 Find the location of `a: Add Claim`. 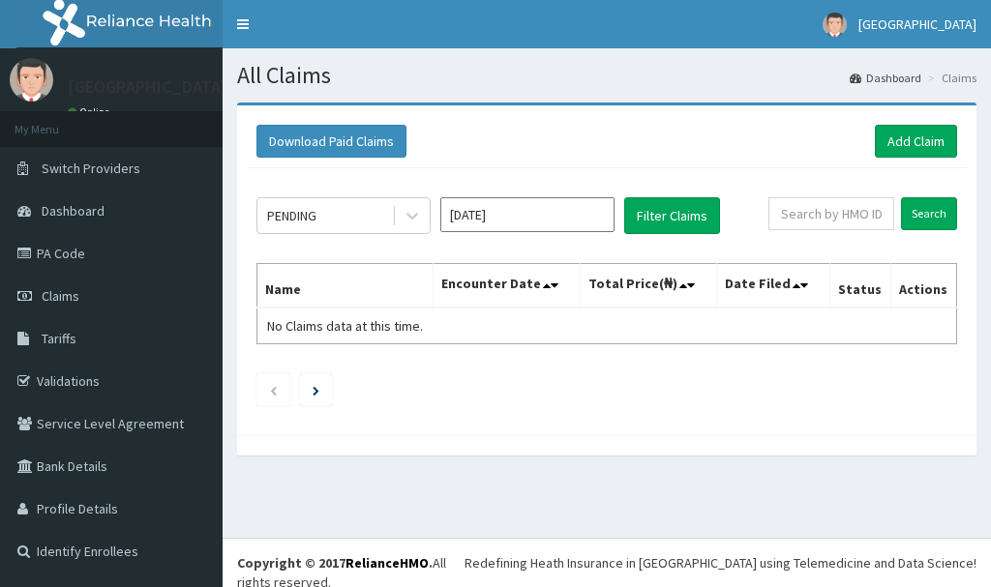

a: Add Claim is located at coordinates (915, 141).